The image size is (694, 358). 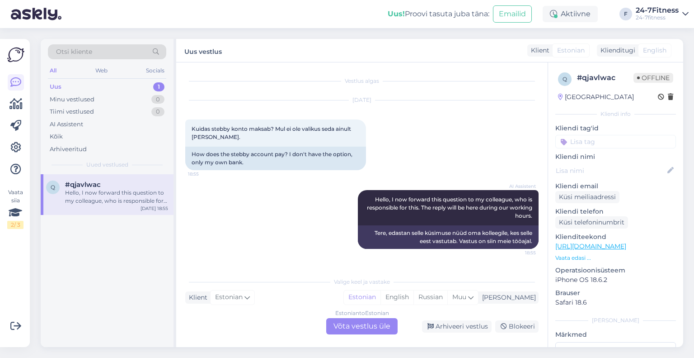 I want to click on input: Lisa tag, so click(x=616, y=142).